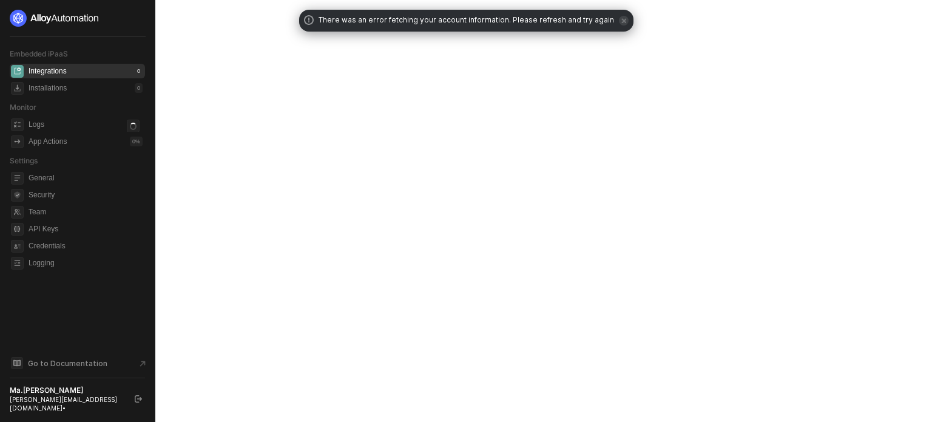  What do you see at coordinates (67, 363) in the screenshot?
I see `span: Go to Documentation` at bounding box center [67, 363].